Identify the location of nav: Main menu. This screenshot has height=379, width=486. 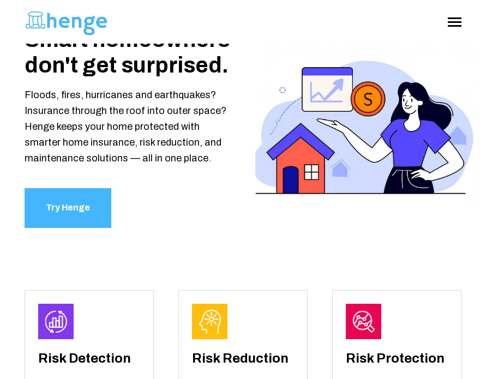
(455, 22).